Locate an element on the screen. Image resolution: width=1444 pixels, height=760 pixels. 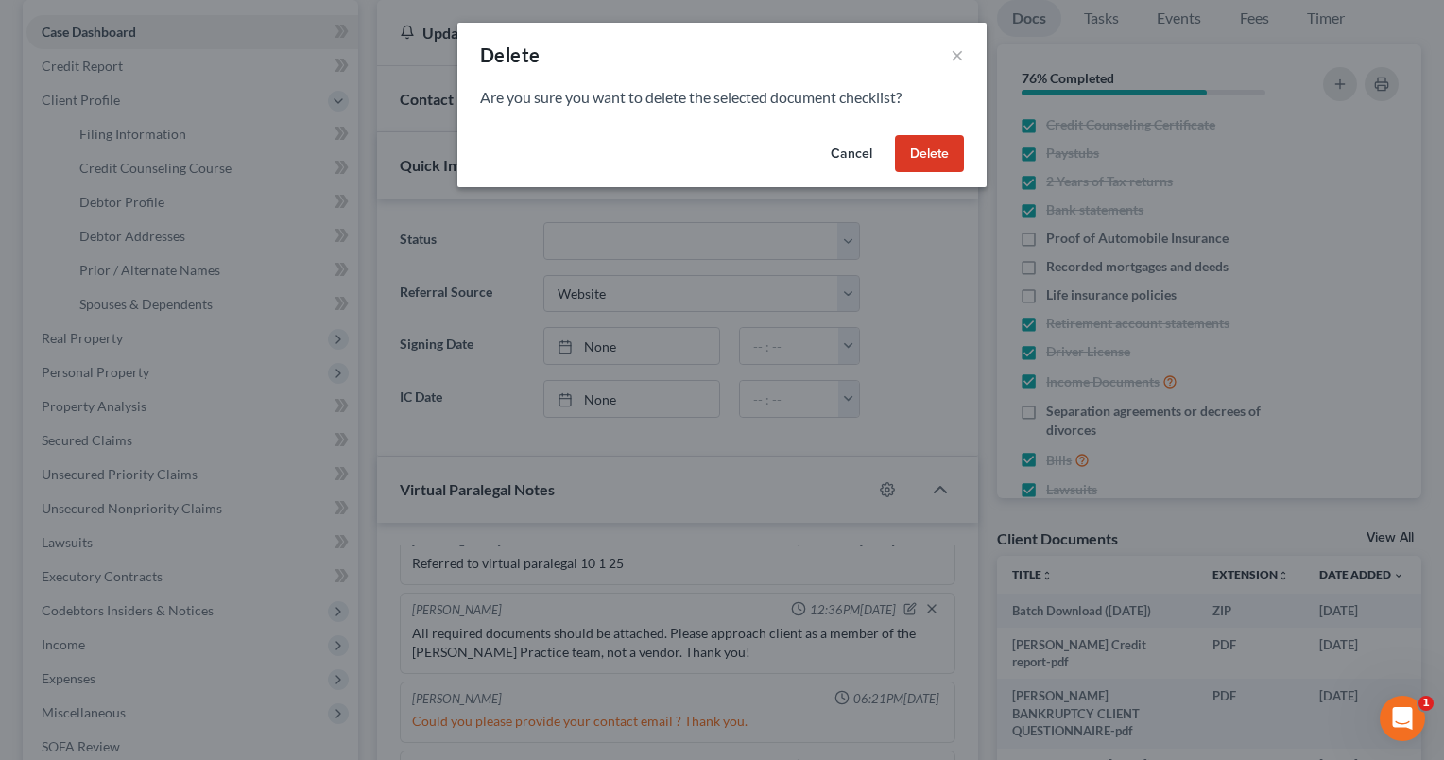
div: Delete is located at coordinates (509, 55).